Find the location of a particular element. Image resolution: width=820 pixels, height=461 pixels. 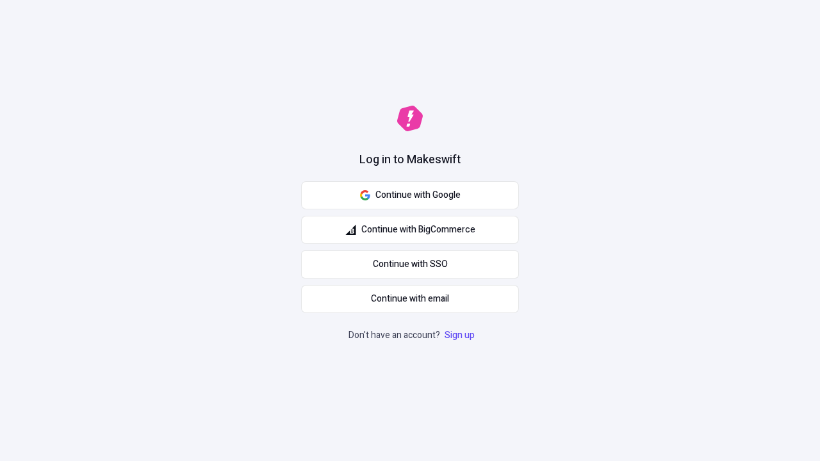

button: Continue with BigCommerce is located at coordinates (410, 230).